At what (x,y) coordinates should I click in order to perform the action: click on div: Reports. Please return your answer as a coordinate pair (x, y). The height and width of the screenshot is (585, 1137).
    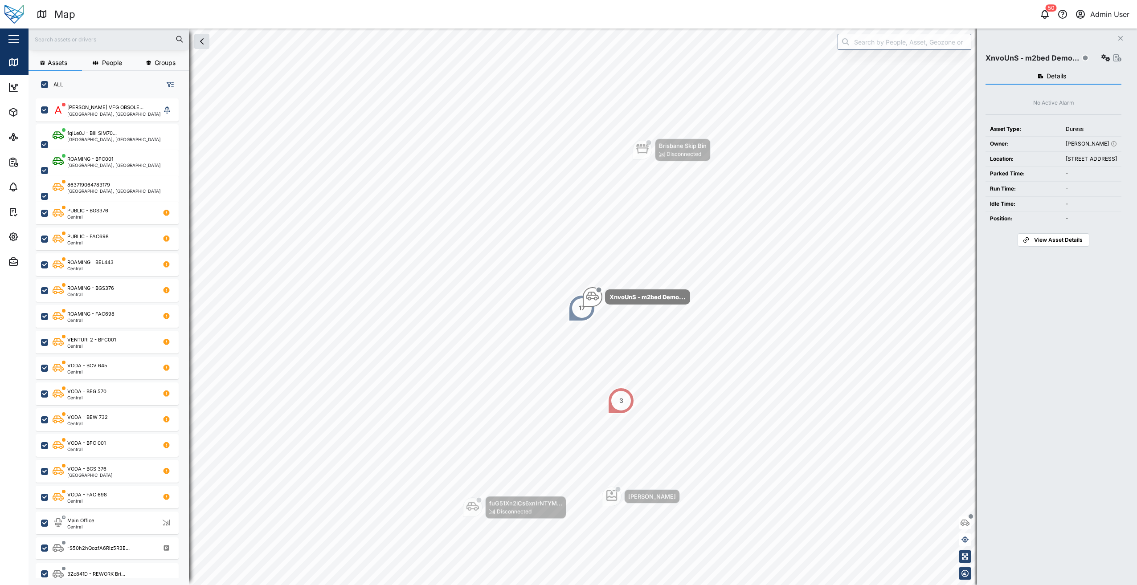
    Looking at the image, I should click on (38, 162).